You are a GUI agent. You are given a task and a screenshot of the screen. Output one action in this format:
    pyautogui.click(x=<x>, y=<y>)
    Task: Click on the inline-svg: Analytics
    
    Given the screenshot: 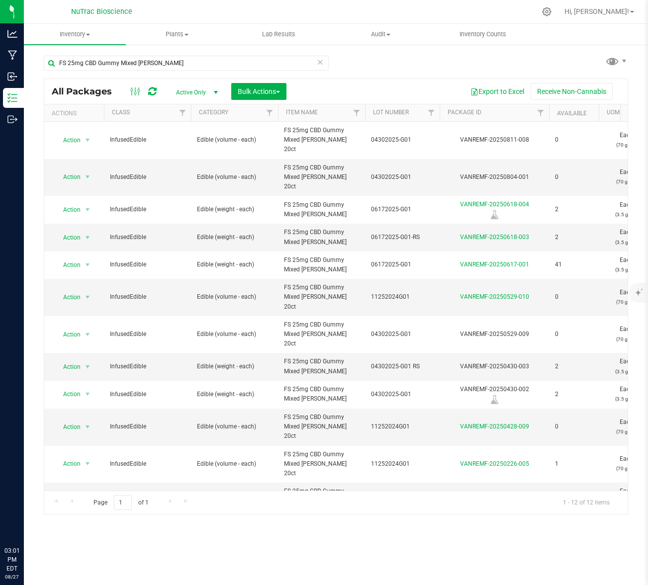 What is the action you would take?
    pyautogui.click(x=12, y=34)
    